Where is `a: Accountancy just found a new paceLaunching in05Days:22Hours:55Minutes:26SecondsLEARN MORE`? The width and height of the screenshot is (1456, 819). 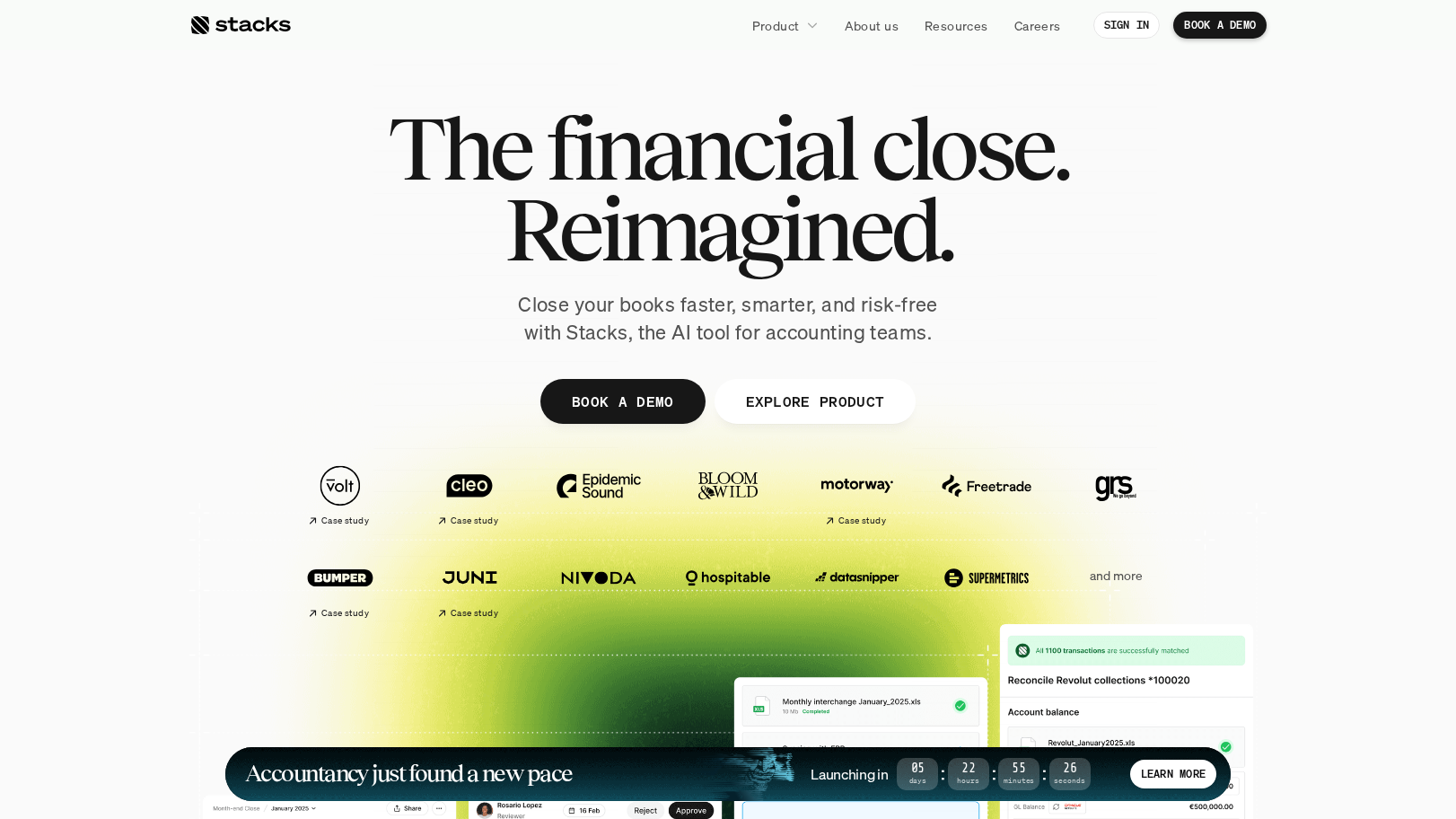 a: Accountancy just found a new paceLaunching in05Days:22Hours:55Minutes:26SecondsLEARN MORE is located at coordinates (728, 774).